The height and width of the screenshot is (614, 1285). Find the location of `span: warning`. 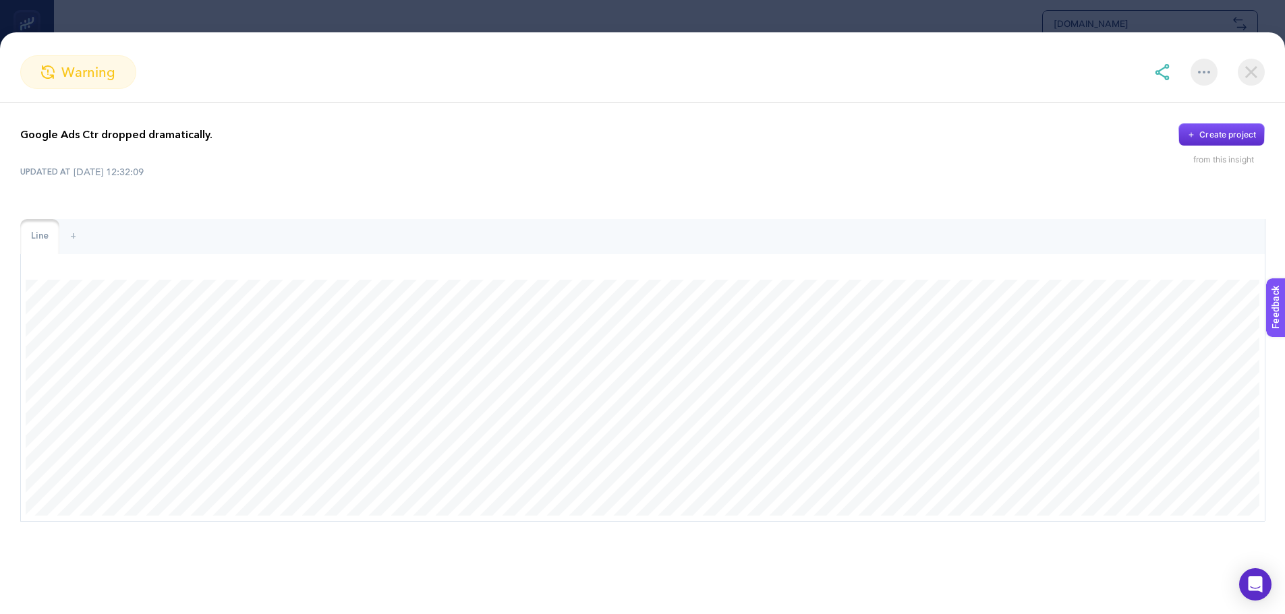

span: warning is located at coordinates (88, 72).